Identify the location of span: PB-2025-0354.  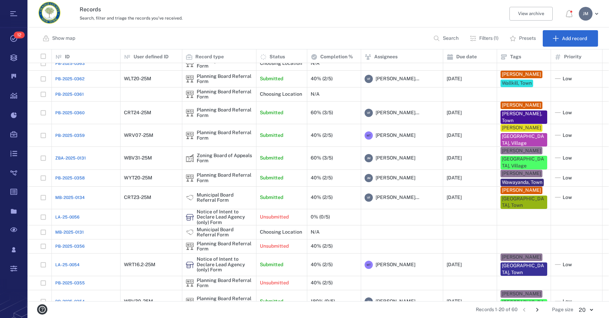
(70, 302).